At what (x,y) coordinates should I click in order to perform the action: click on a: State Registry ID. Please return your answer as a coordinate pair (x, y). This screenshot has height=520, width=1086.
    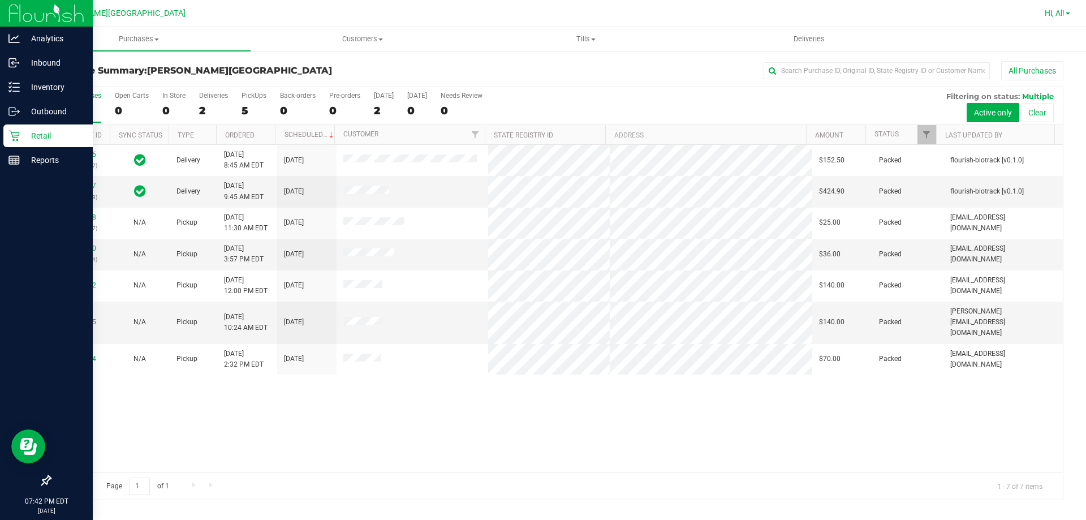
    Looking at the image, I should click on (523, 135).